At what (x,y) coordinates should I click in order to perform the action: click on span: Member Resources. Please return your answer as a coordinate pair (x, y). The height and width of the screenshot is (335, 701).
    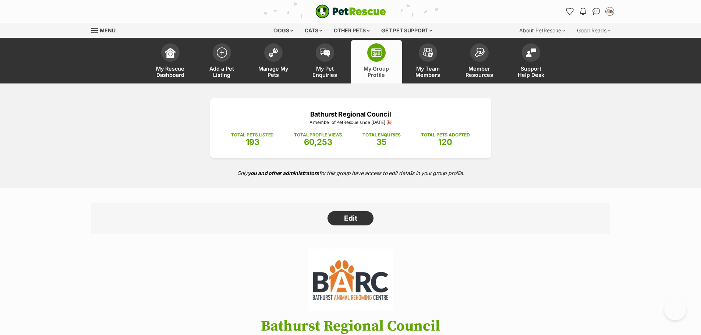
    Looking at the image, I should click on (479, 72).